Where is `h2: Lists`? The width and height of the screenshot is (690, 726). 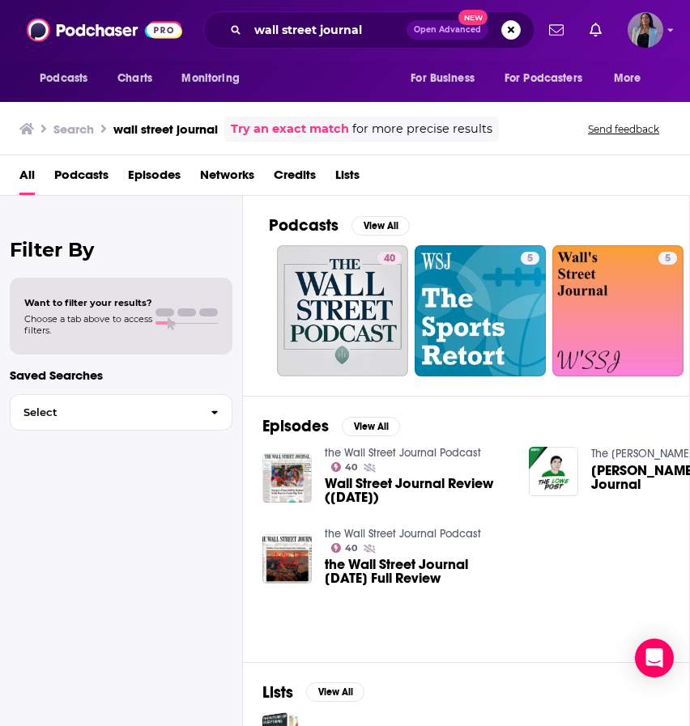
h2: Lists is located at coordinates (278, 692).